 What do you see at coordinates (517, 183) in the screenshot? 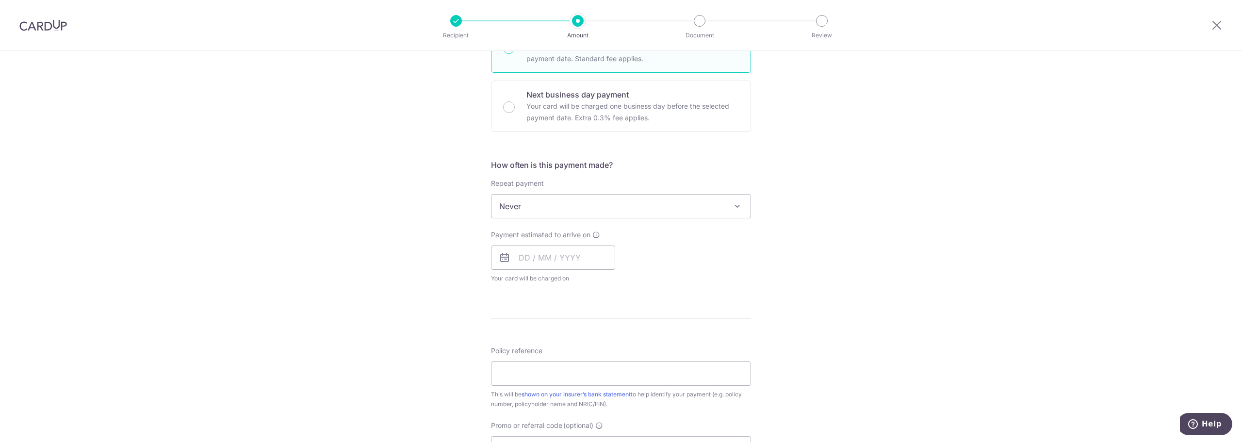
I see `label: Repeat payment` at bounding box center [517, 183].